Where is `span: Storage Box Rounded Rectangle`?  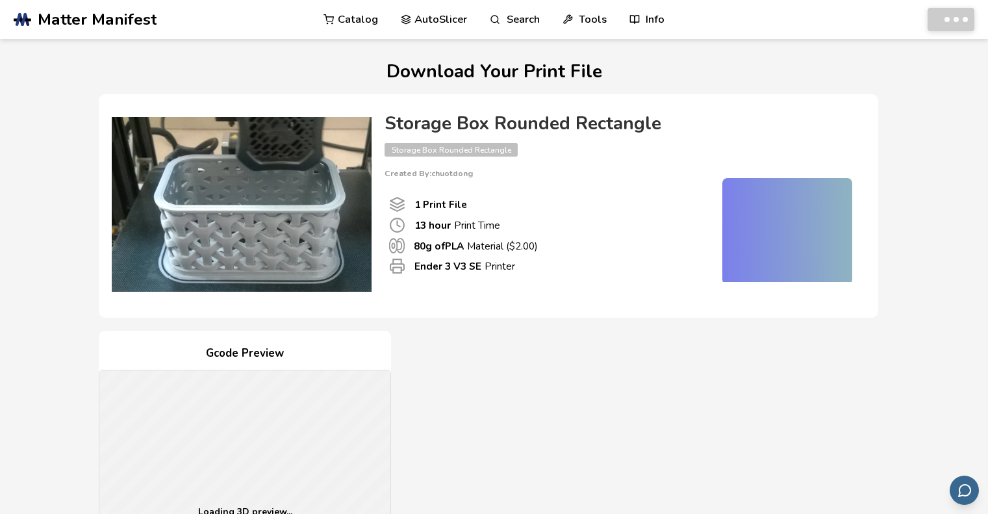
span: Storage Box Rounded Rectangle is located at coordinates (451, 149).